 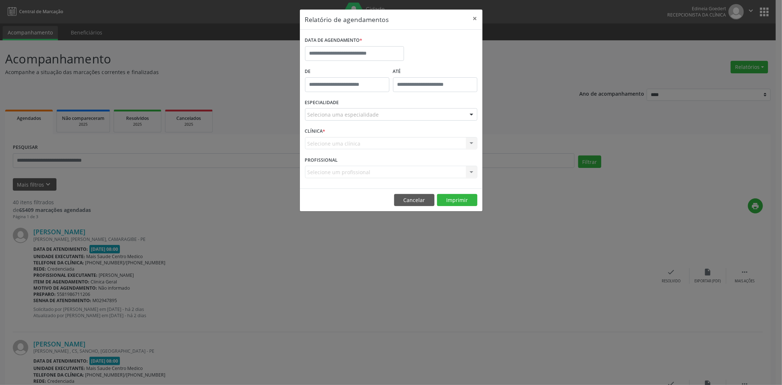 I want to click on label: DATA DE AGENDAMENTO, so click(x=334, y=40).